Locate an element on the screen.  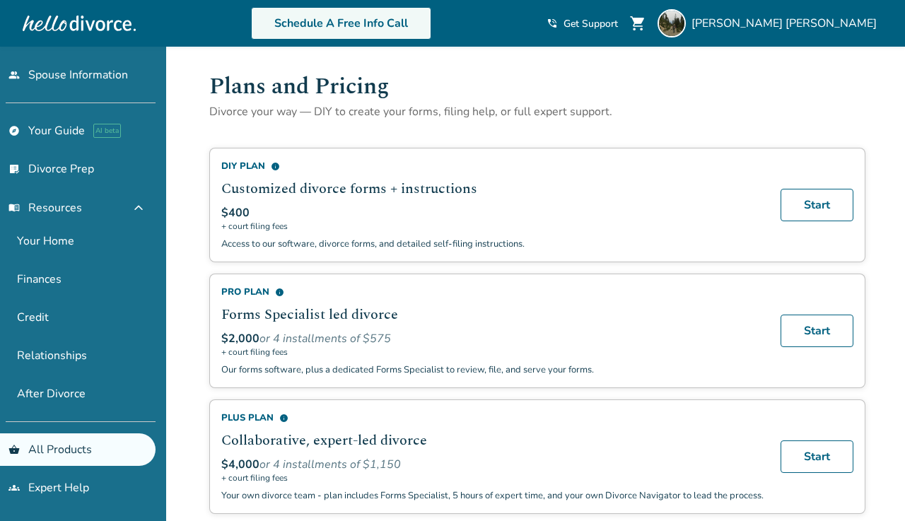
span: phone_in_talk is located at coordinates (552, 23).